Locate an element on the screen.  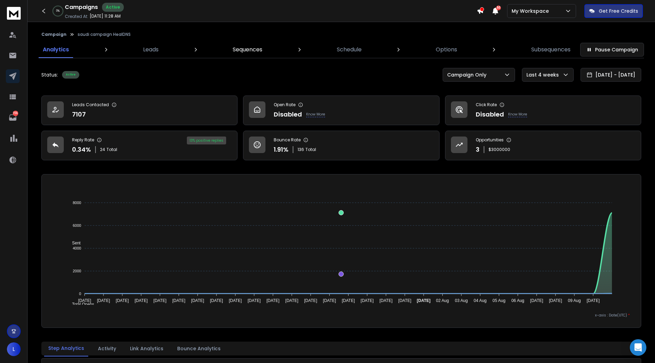
img: logo is located at coordinates (14, 13).